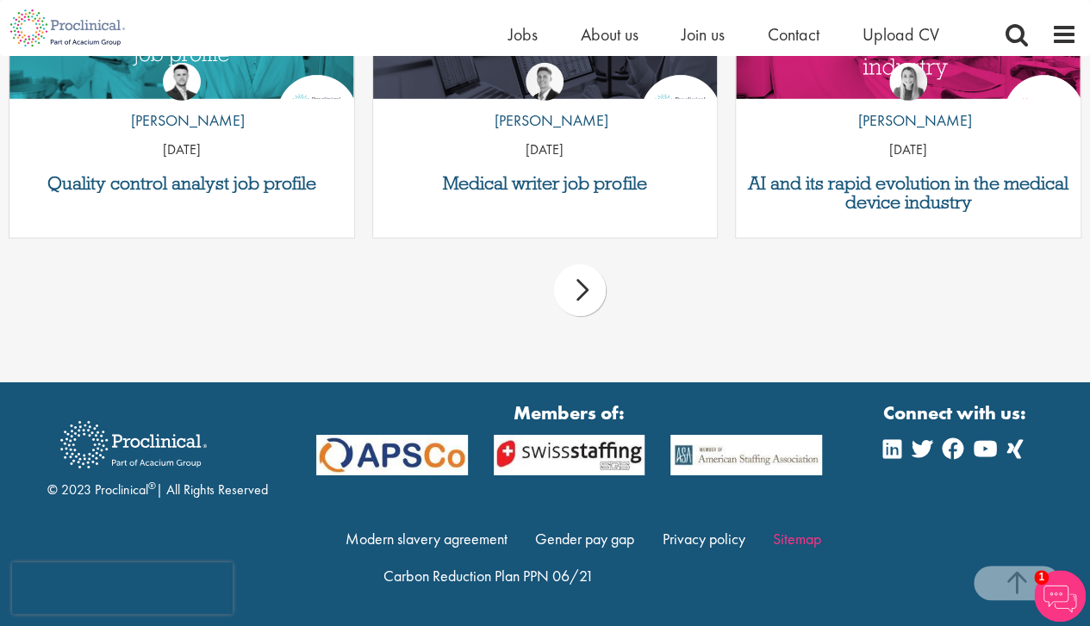 Image resolution: width=1090 pixels, height=626 pixels. Describe the element at coordinates (426, 538) in the screenshot. I see `a: Modern slavery agreement` at that location.